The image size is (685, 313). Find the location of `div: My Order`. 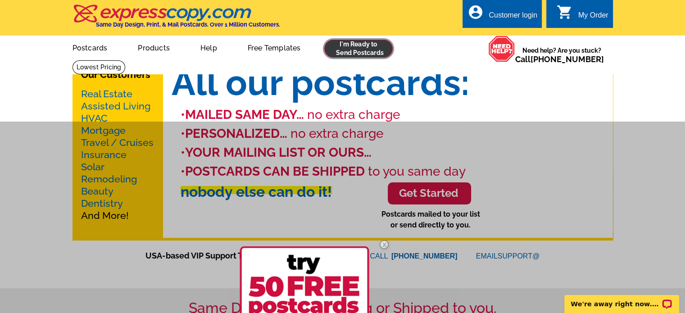

div: My Order is located at coordinates (593, 18).